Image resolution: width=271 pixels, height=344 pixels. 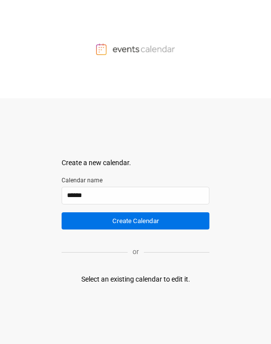 I want to click on p: or, so click(x=135, y=252).